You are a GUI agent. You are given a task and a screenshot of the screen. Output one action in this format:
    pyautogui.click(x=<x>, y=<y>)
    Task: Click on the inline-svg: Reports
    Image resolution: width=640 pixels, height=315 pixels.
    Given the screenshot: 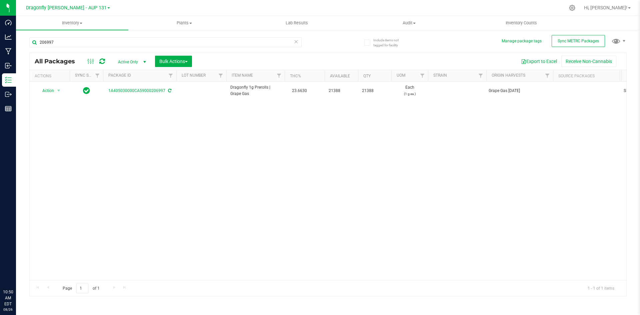 What is the action you would take?
    pyautogui.click(x=8, y=109)
    